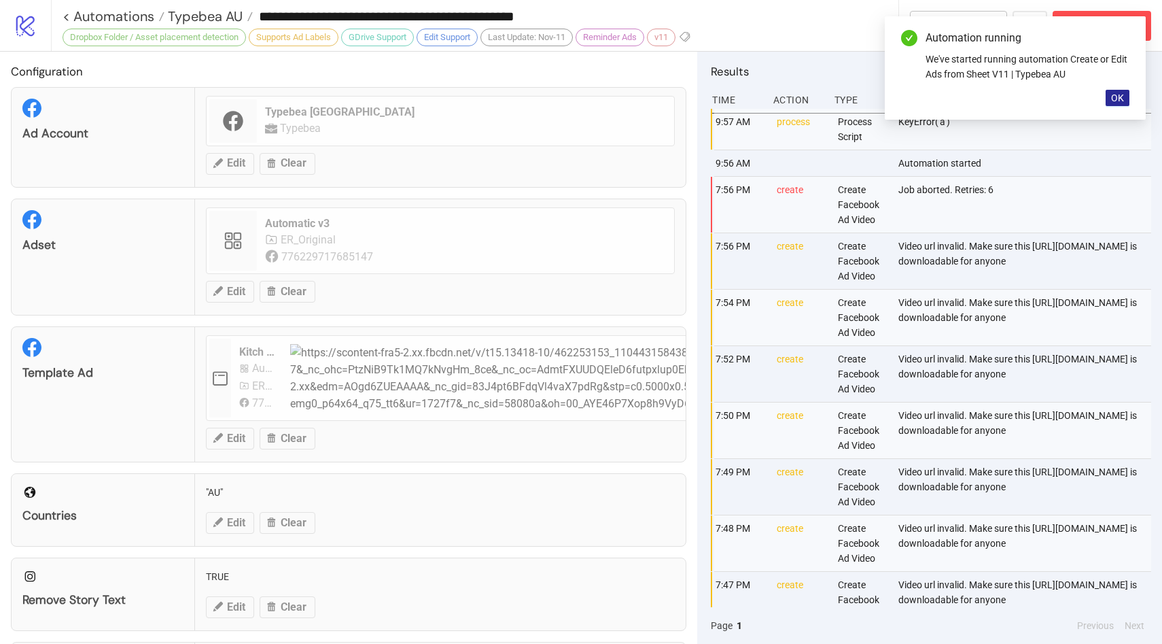  What do you see at coordinates (1028, 67) in the screenshot?
I see `div: We've started running automation Create or Edit Ads from Sheet V11 | Typebea AU` at bounding box center [1028, 67].